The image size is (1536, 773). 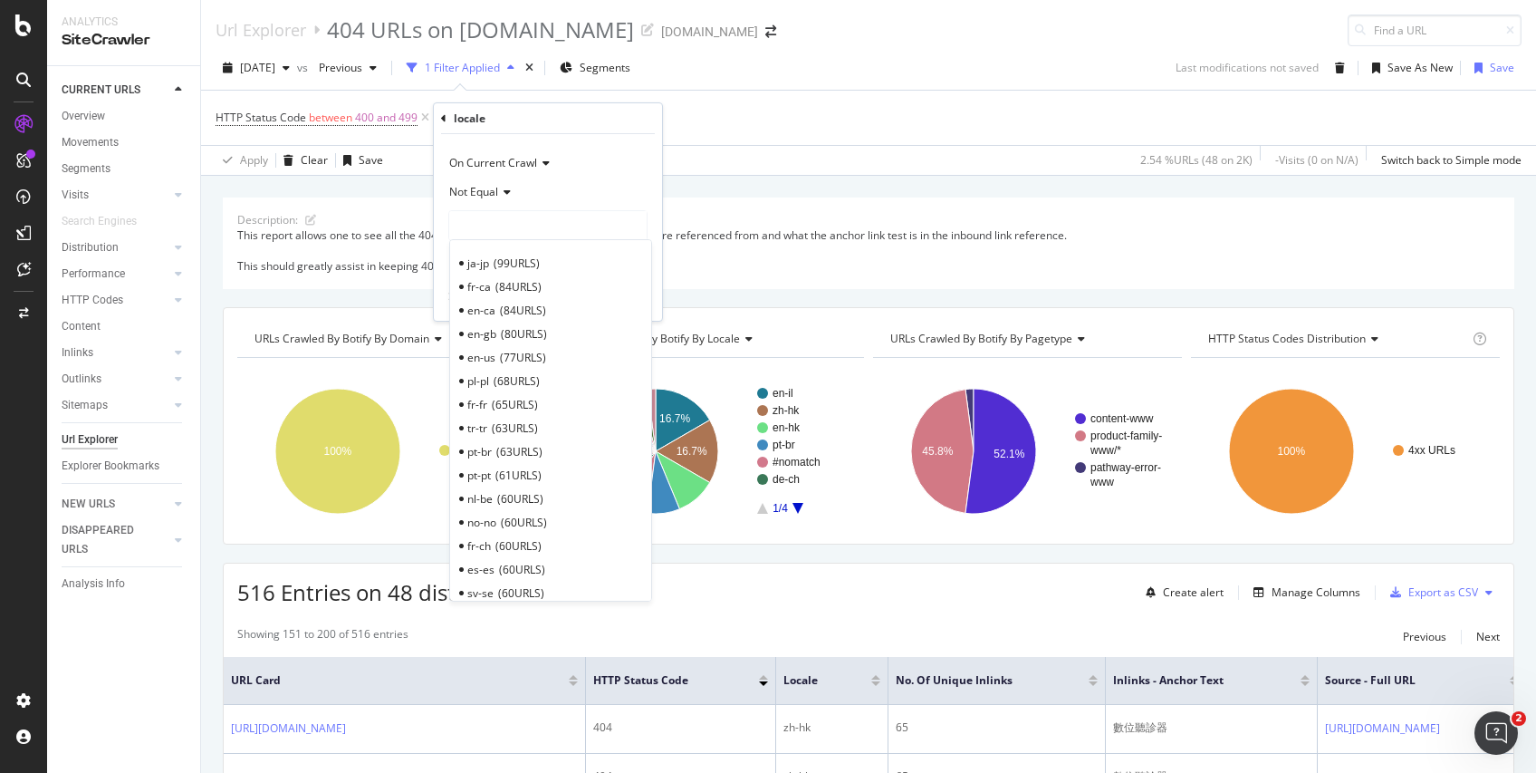 I want to click on div: 404, so click(x=680, y=727).